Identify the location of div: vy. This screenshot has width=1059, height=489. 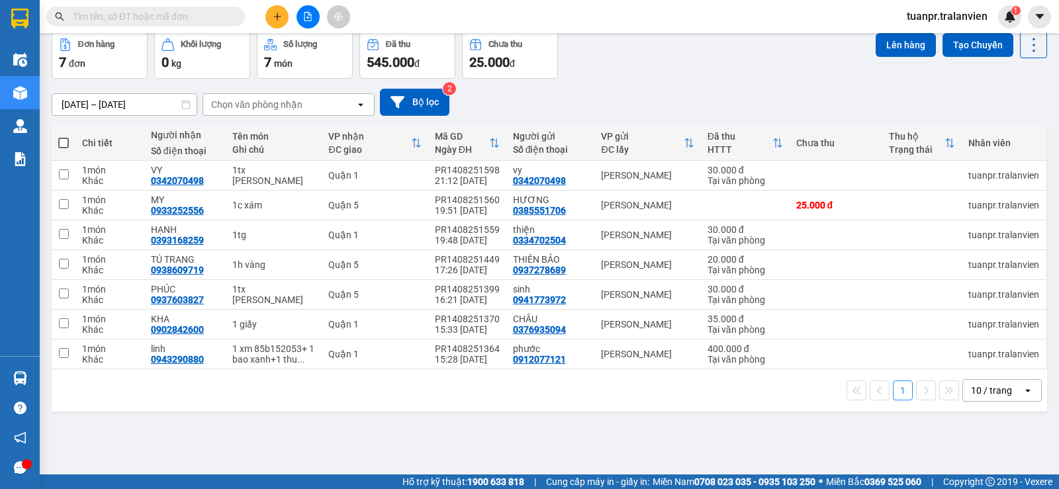
(551, 170).